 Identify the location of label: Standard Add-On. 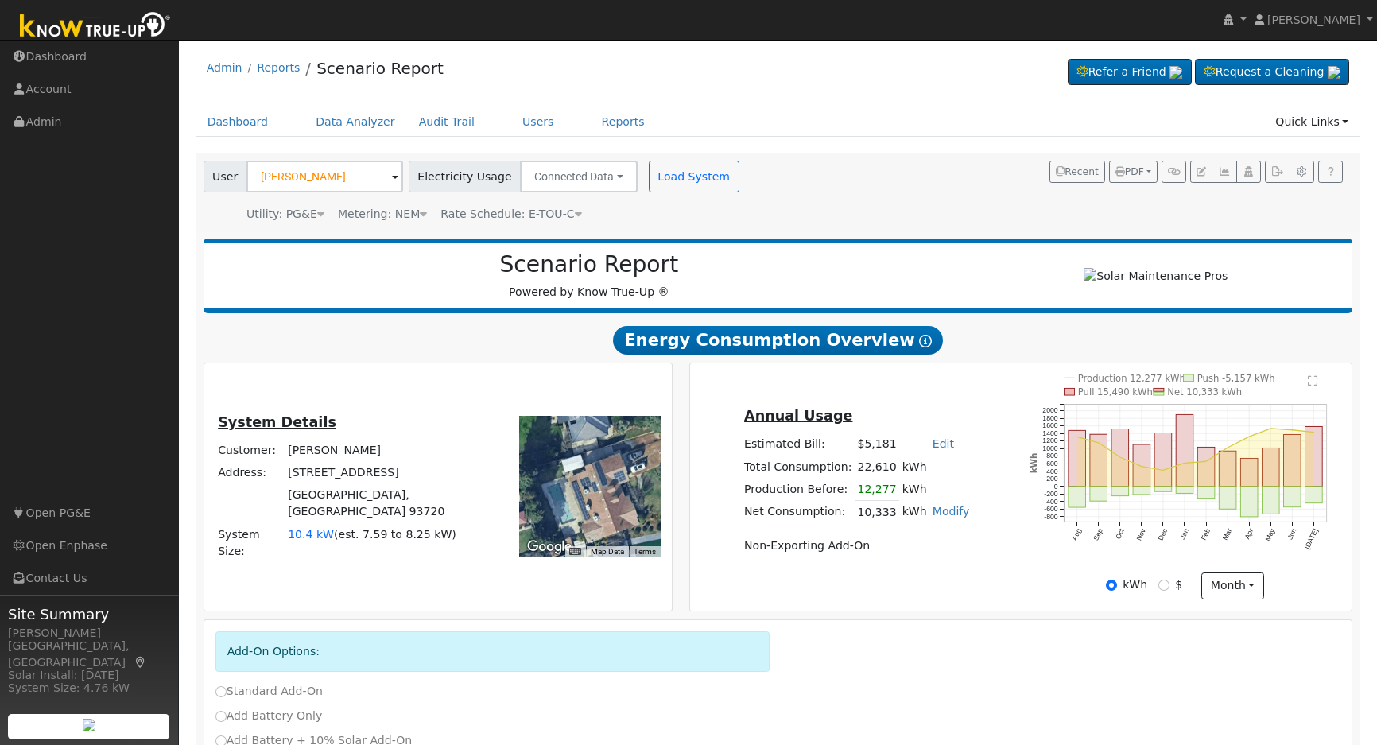
(269, 691).